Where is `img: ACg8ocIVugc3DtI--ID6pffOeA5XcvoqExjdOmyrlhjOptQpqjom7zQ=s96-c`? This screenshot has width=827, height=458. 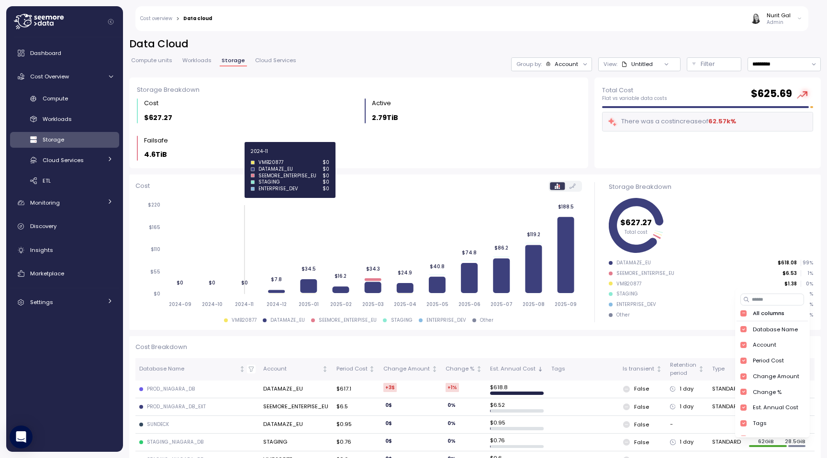
img: ACg8ocIVugc3DtI--ID6pffOeA5XcvoqExjdOmyrlhjOptQpqjom7zQ=s96-c is located at coordinates (755, 18).